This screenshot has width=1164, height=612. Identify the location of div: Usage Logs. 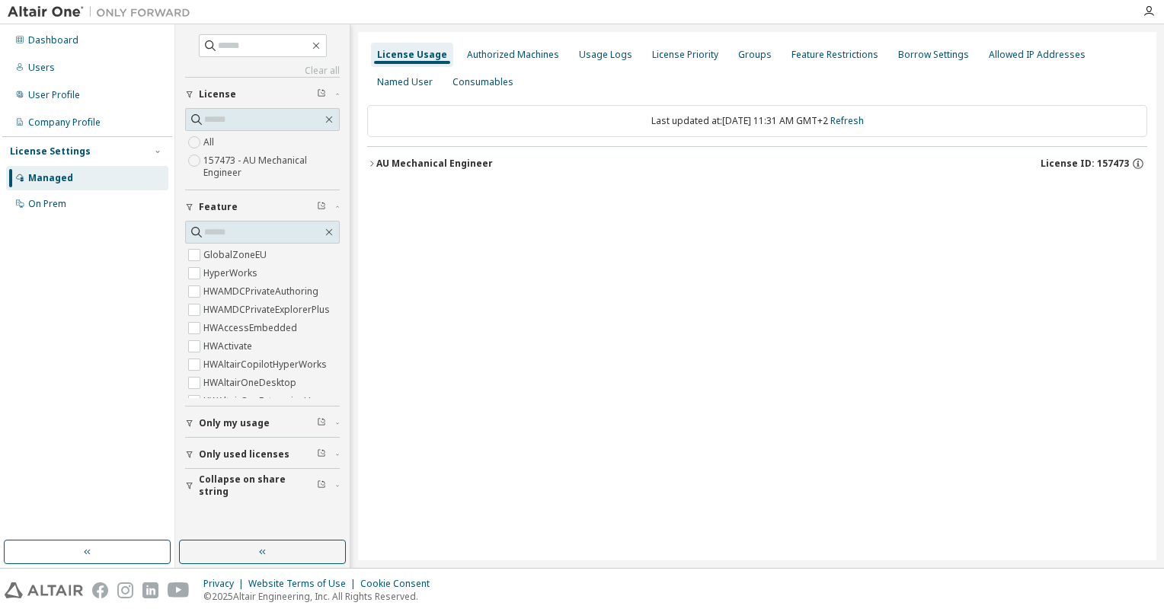
(606, 55).